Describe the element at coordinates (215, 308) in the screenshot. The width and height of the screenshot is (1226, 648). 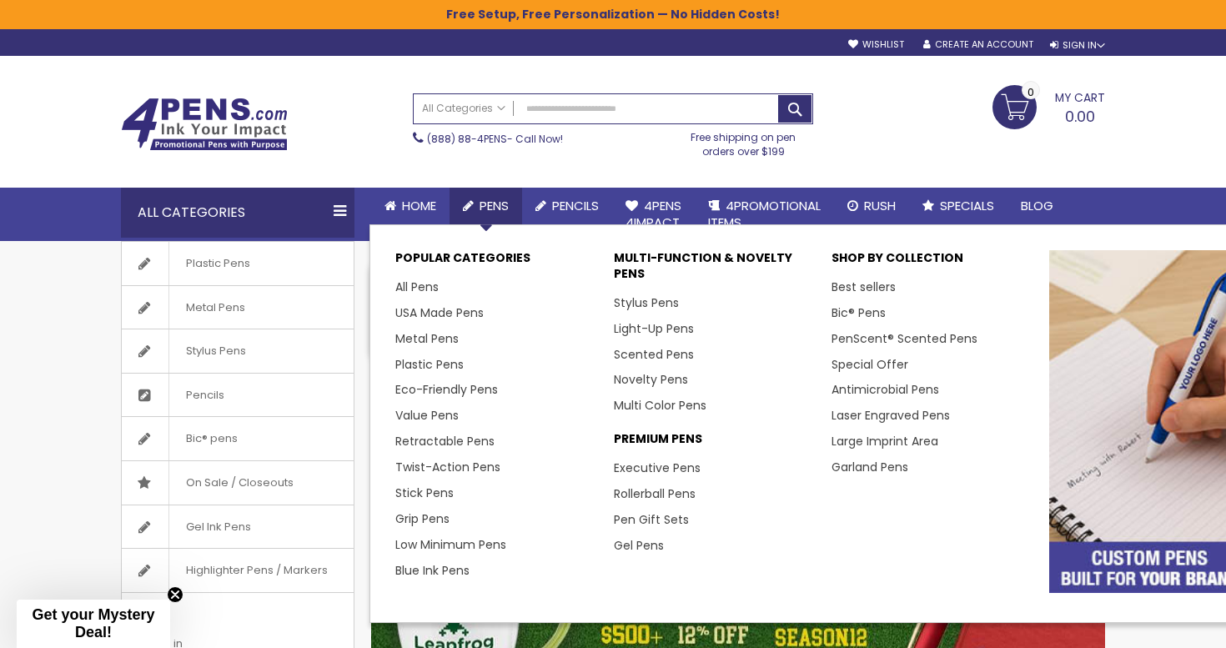
I see `span: Metal Pens` at that location.